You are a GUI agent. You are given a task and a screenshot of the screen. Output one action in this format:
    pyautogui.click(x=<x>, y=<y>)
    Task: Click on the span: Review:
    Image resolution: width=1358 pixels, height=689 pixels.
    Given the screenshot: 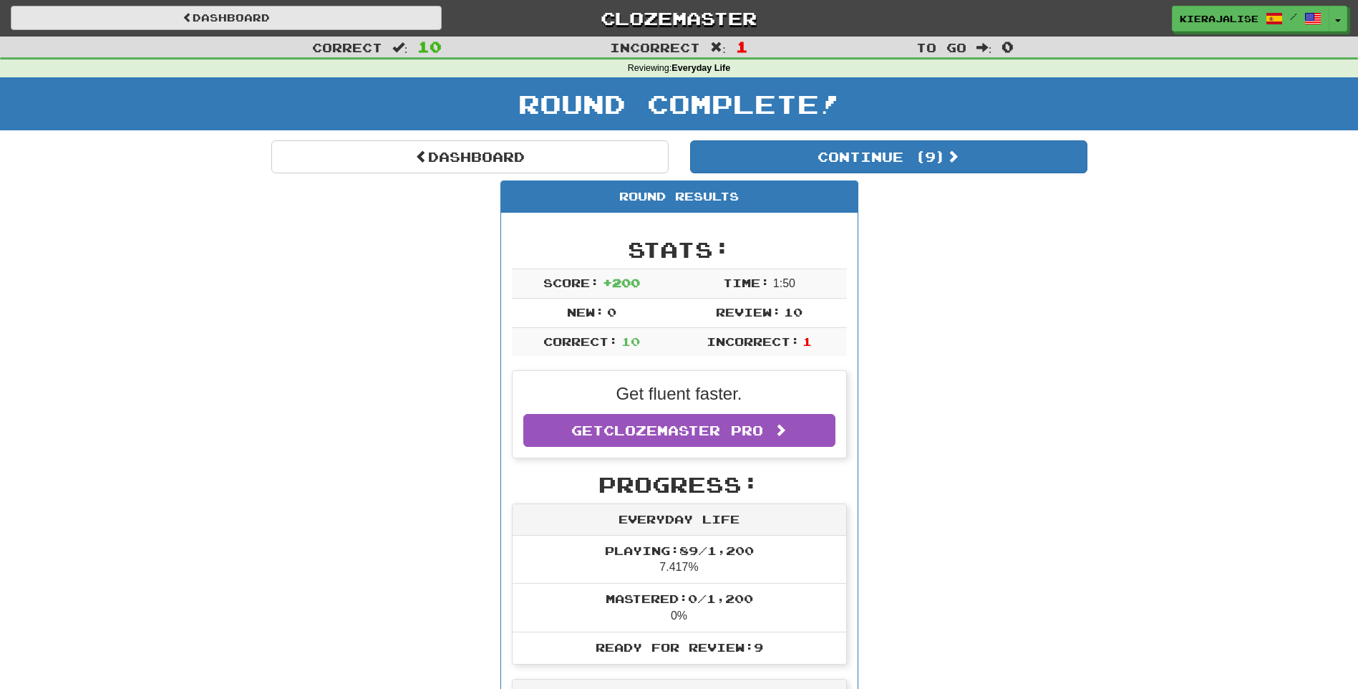 What is the action you would take?
    pyautogui.click(x=748, y=312)
    